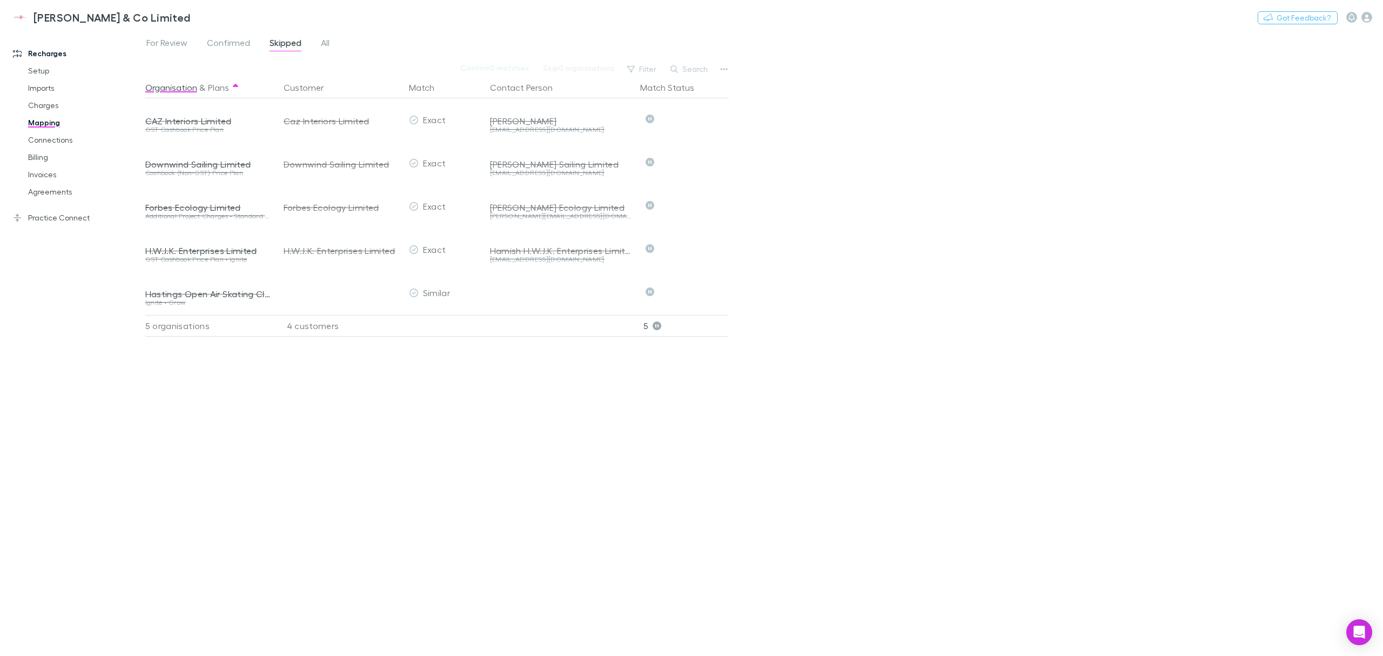  What do you see at coordinates (85, 105) in the screenshot?
I see `a: Charges` at bounding box center [85, 105].